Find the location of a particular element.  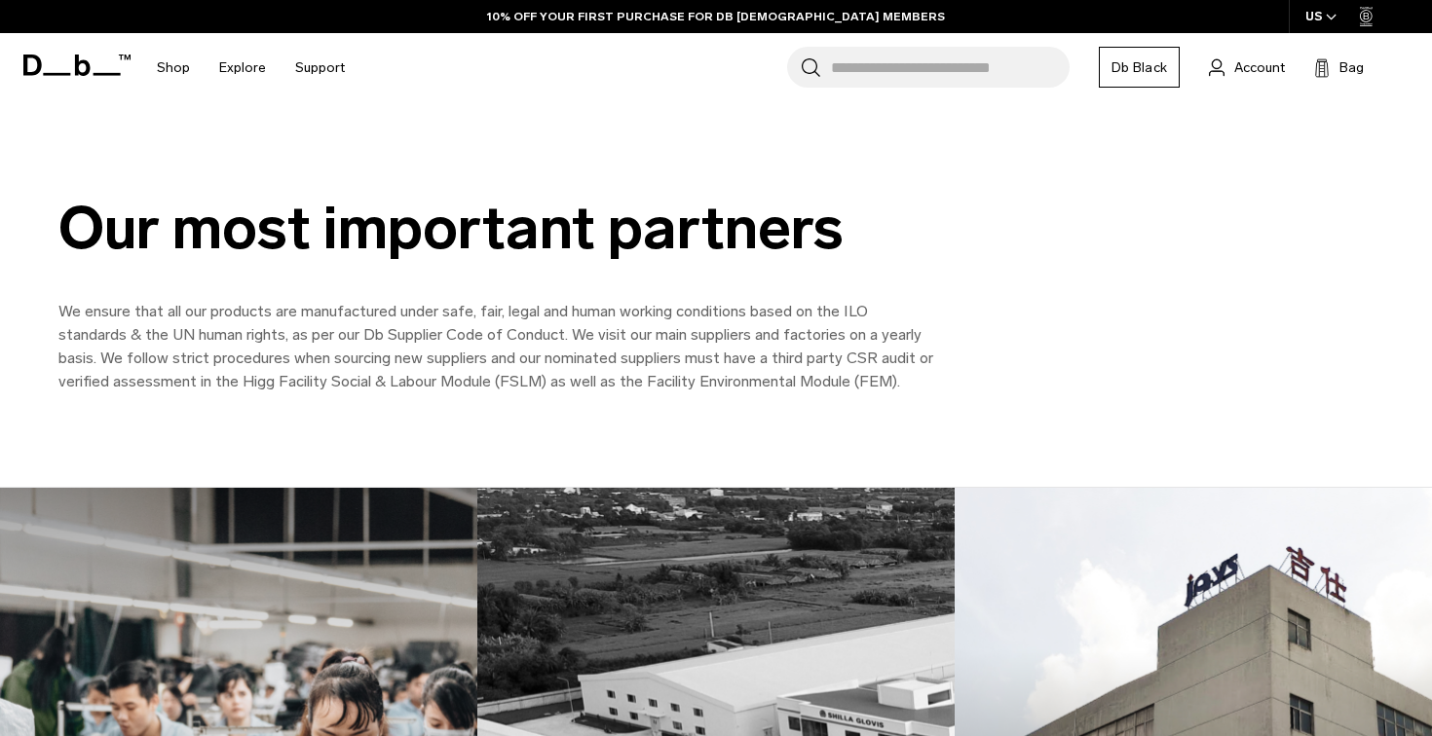

nav: Main Navigation is located at coordinates (250, 67).